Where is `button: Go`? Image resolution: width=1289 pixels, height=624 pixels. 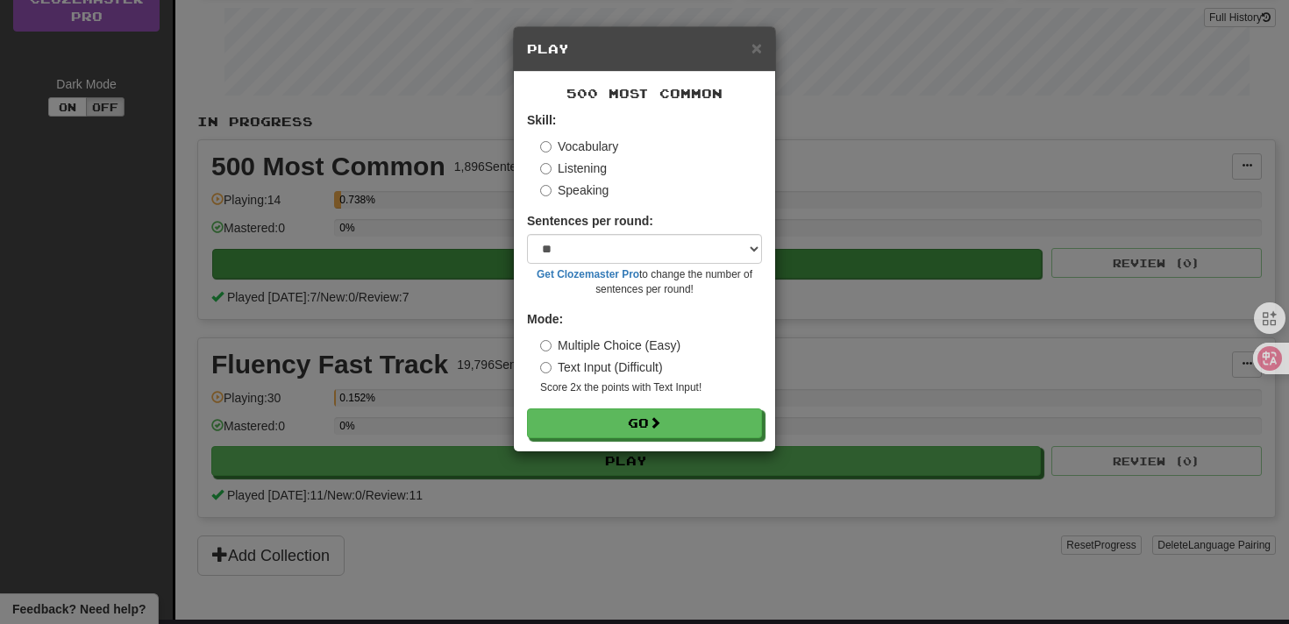
button: Go is located at coordinates (644, 423).